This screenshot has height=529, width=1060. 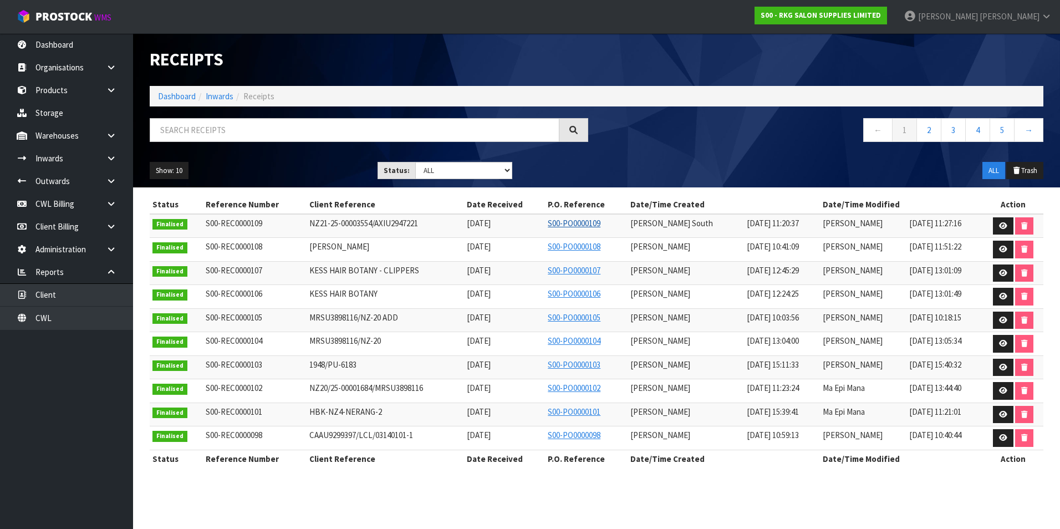 I want to click on span: MRSU3898116/NZ-20 ADD, so click(x=354, y=317).